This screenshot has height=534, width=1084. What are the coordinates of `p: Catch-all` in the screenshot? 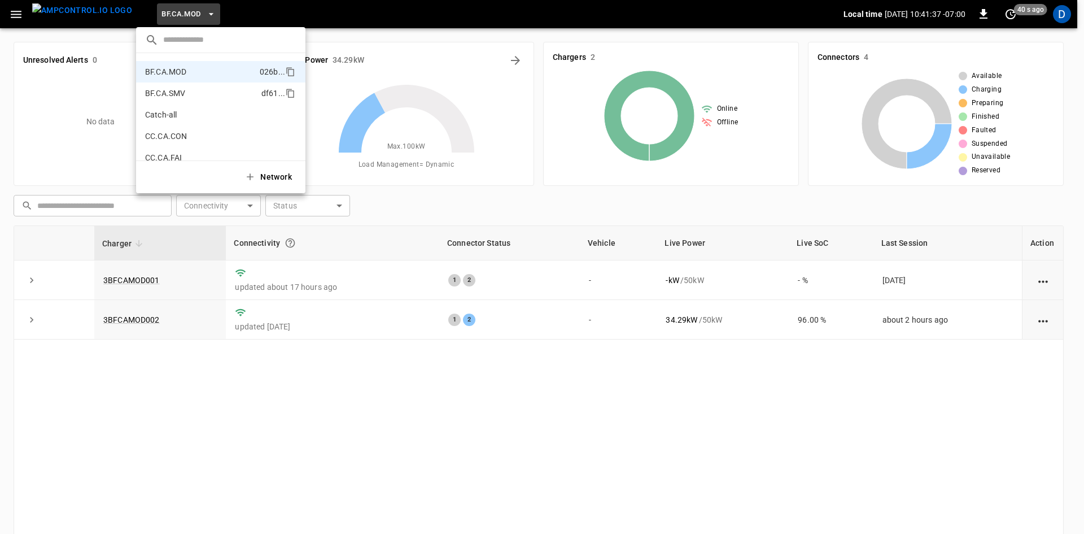 It's located at (200, 115).